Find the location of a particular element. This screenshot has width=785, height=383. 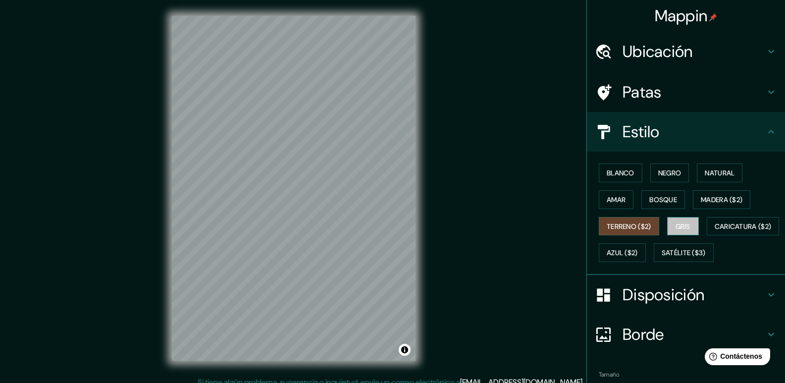

button: Satélite ($3) is located at coordinates (683, 253).